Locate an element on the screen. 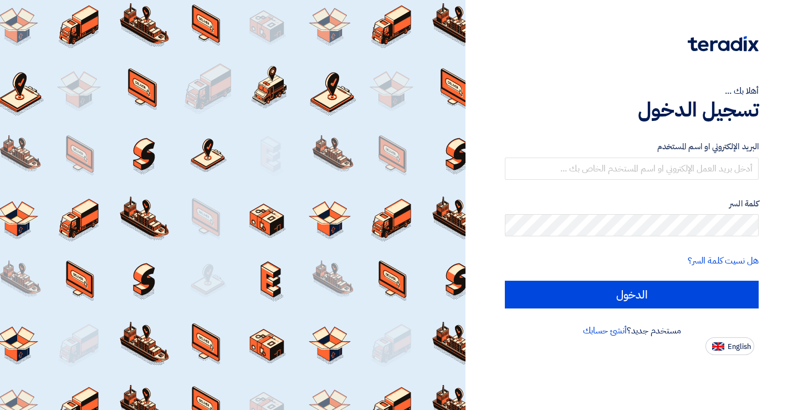  label: البريد الإلكتروني او اسم المستخدم is located at coordinates (632, 146).